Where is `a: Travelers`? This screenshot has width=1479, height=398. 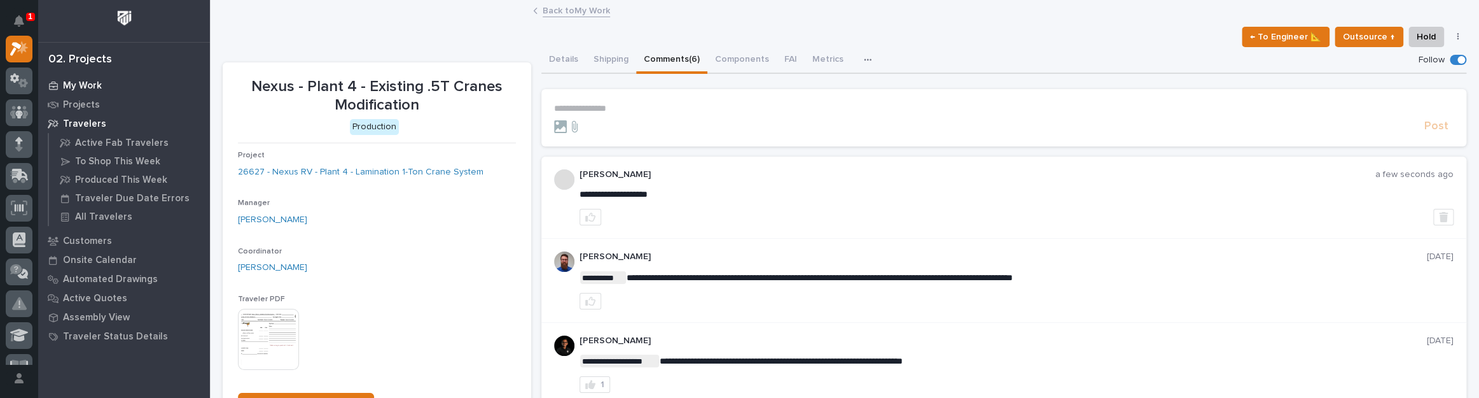 a: Travelers is located at coordinates (124, 123).